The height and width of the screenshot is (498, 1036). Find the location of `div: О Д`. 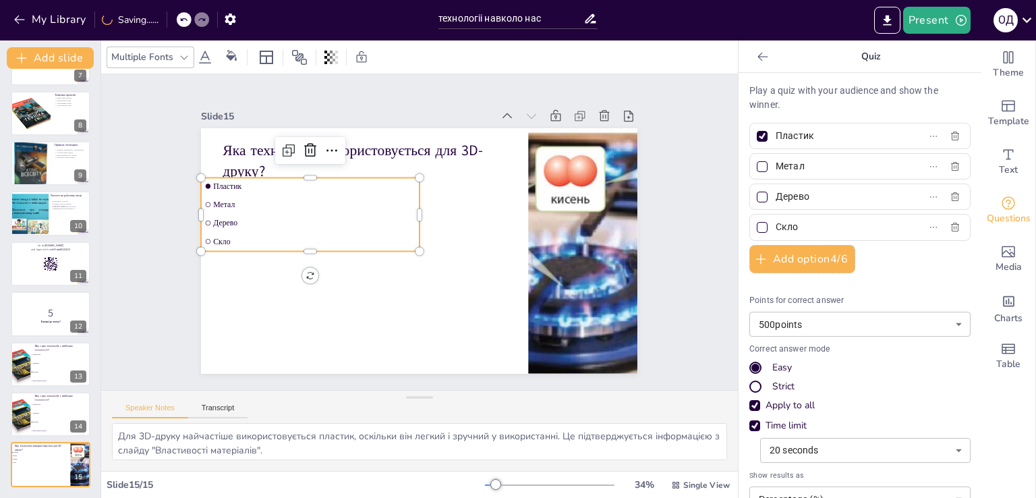

div: О Д is located at coordinates (1006, 20).